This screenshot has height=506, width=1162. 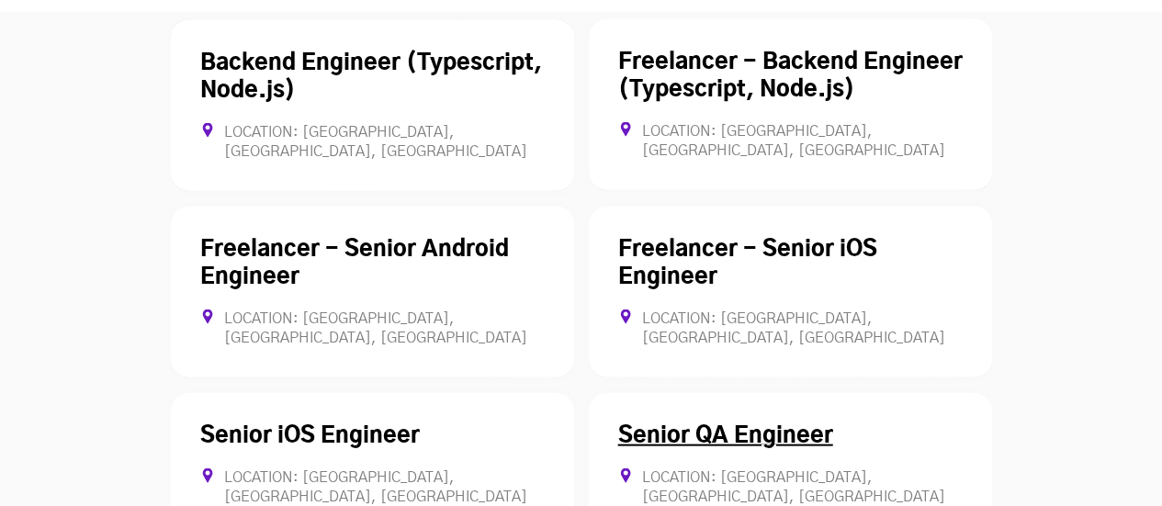 I want to click on a: Senior QA Engineer, so click(x=726, y=435).